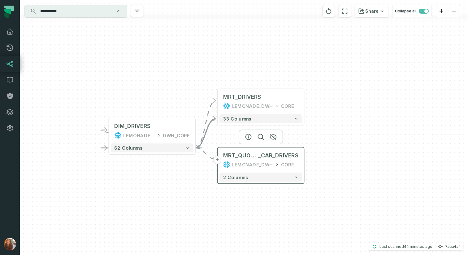 Image resolution: width=468 pixels, height=255 pixels. I want to click on span: MRT_QUOTES, so click(240, 155).